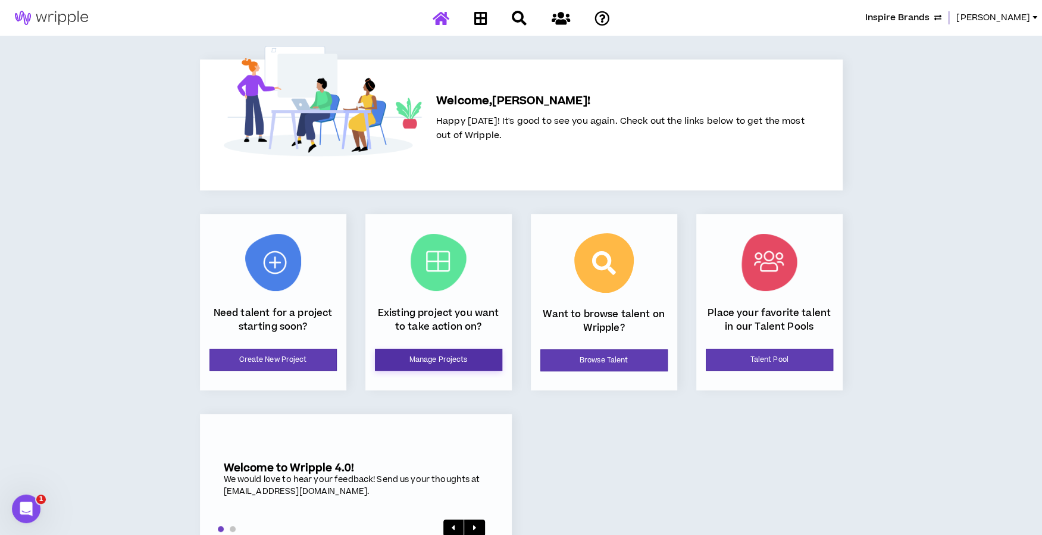 The width and height of the screenshot is (1042, 535). What do you see at coordinates (897, 18) in the screenshot?
I see `span: Inspire Brands` at bounding box center [897, 18].